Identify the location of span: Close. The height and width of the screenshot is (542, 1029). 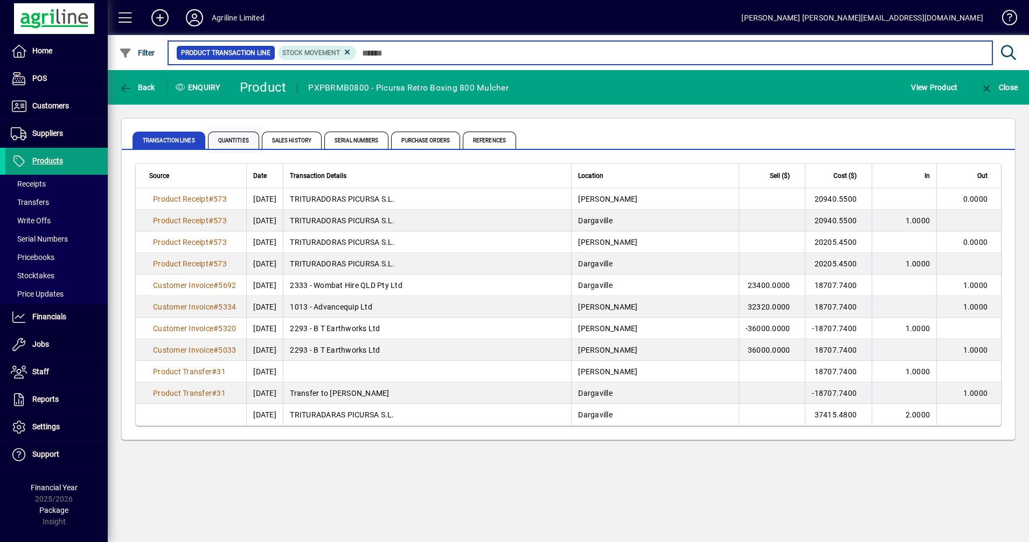
(999, 87).